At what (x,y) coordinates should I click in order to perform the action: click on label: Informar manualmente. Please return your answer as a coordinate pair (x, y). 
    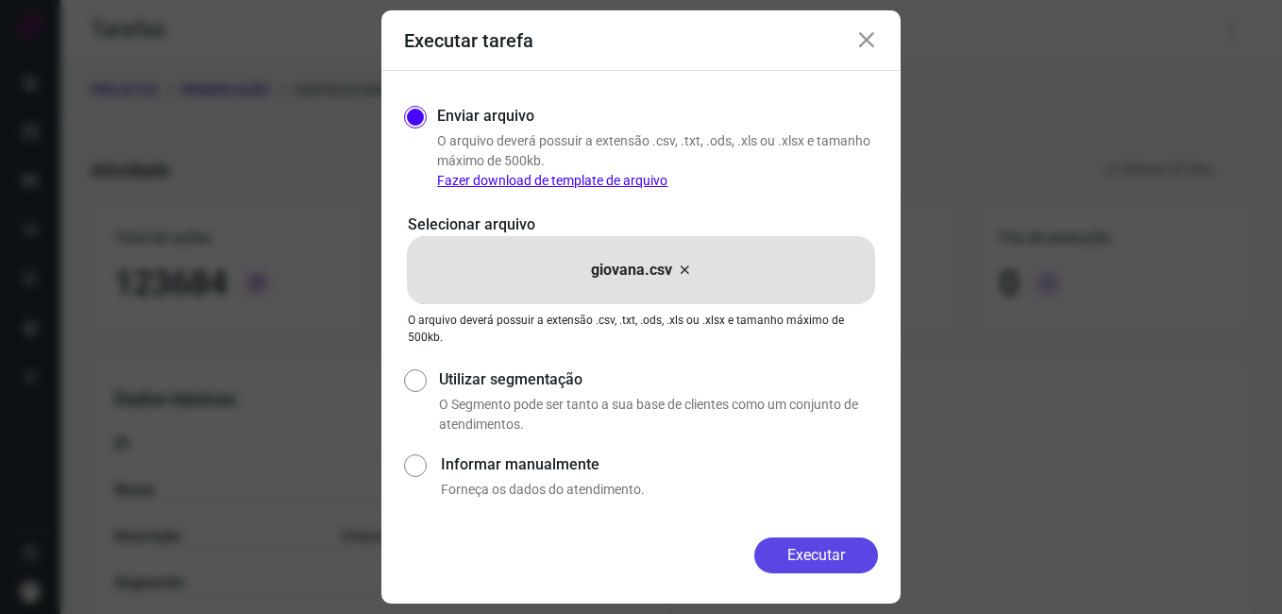
    Looking at the image, I should click on (659, 465).